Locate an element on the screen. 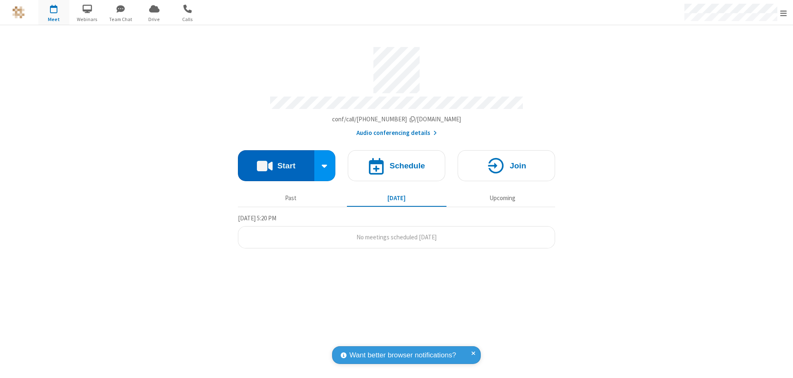 Image resolution: width=793 pixels, height=378 pixels. button: Start is located at coordinates (276, 166).